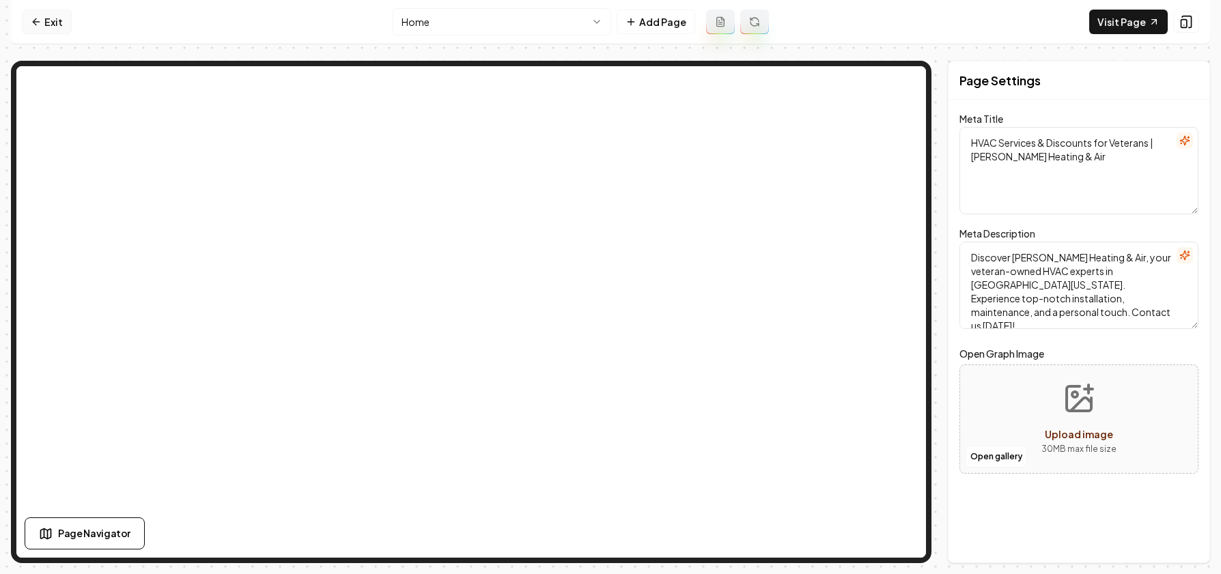 The width and height of the screenshot is (1221, 574). I want to click on a: Exit, so click(46, 22).